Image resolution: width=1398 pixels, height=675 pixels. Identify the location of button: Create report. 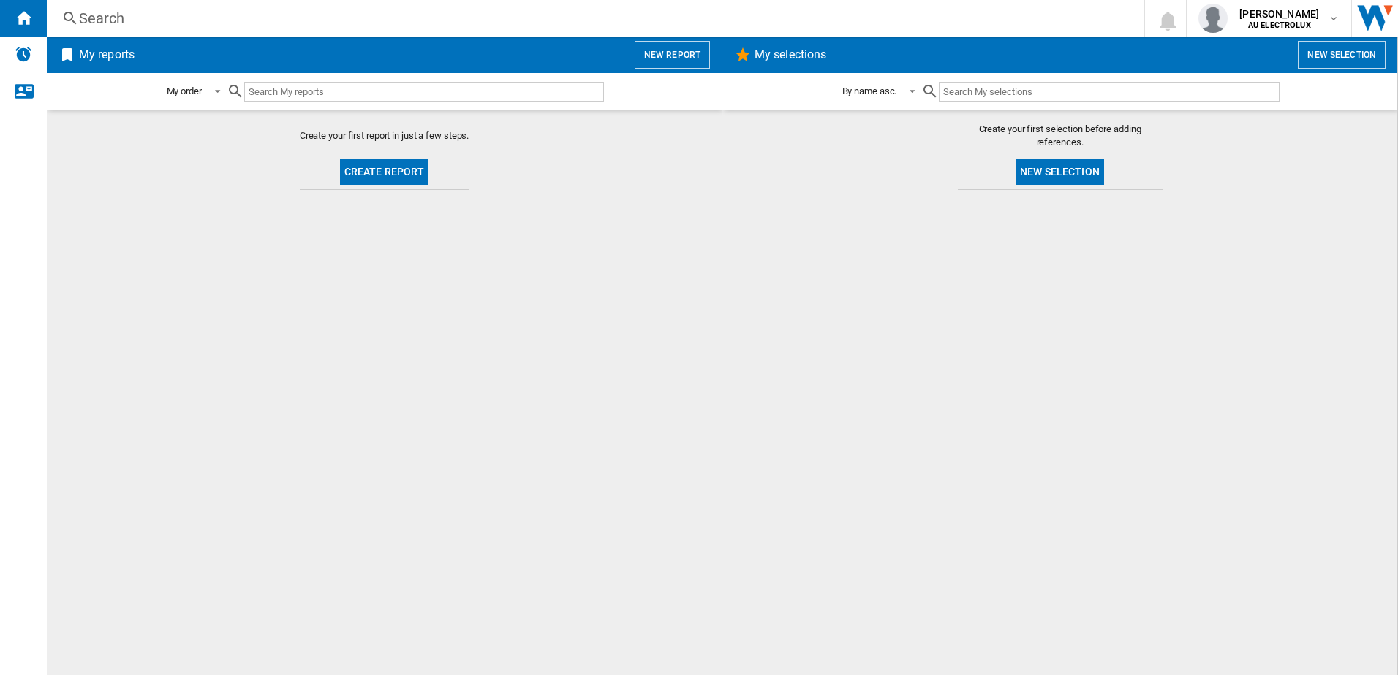
(385, 172).